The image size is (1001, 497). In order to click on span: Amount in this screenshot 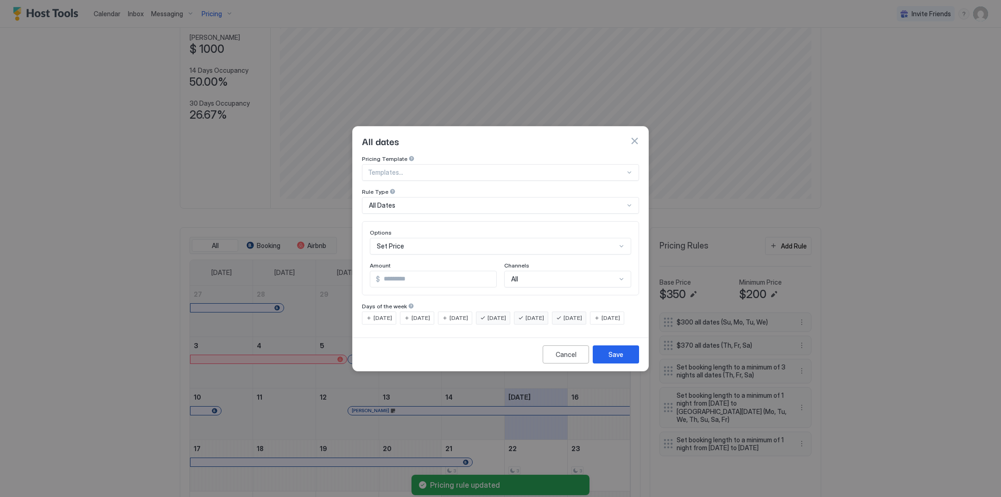, I will do `click(380, 265)`.